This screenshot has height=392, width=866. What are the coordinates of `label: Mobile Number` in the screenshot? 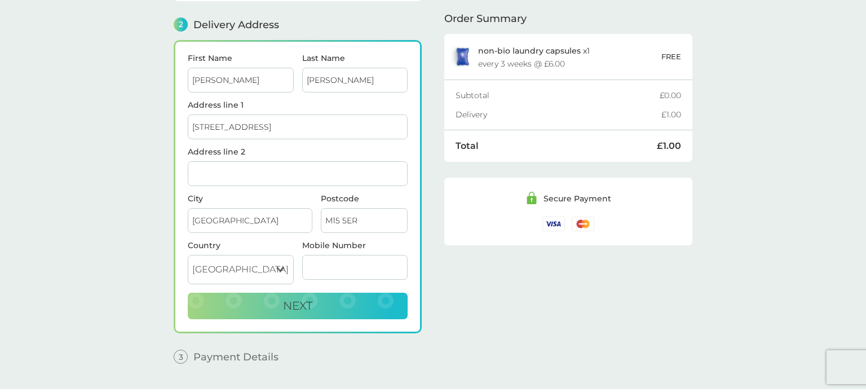 It's located at (355, 245).